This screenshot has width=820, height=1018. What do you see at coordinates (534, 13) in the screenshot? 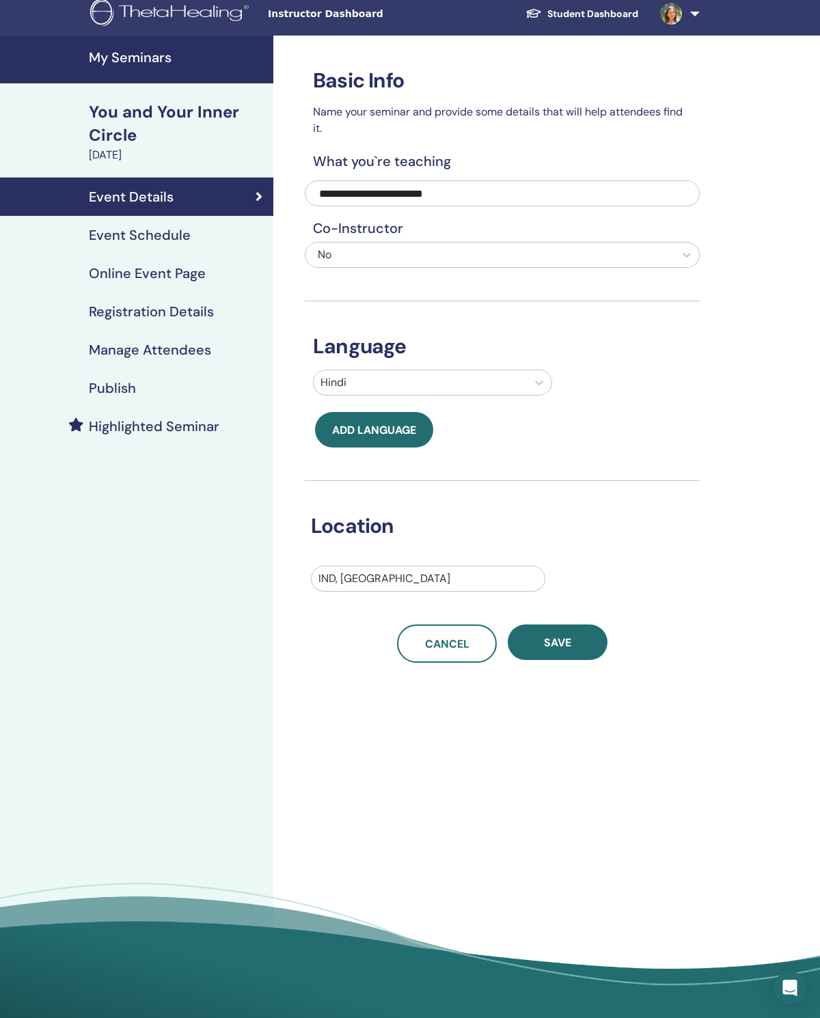
I see `img: graduation-cap-white.svg` at bounding box center [534, 13].